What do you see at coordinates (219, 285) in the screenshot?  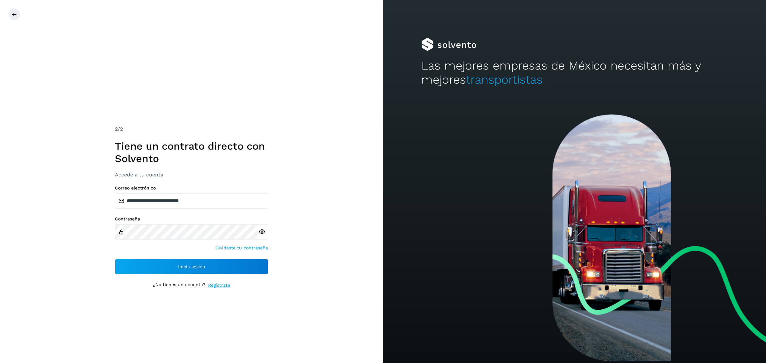 I see `a: Regístrate` at bounding box center [219, 285].